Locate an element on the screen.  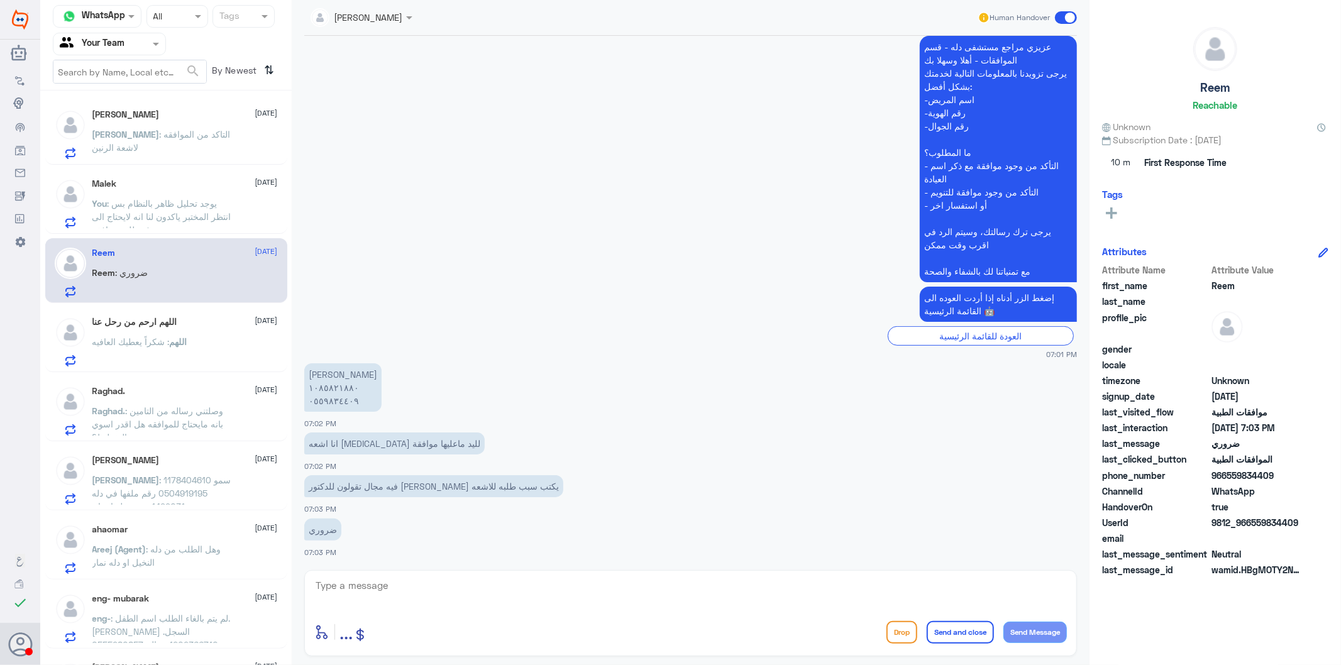
span: last_visited_flow is located at coordinates (1155, 412).